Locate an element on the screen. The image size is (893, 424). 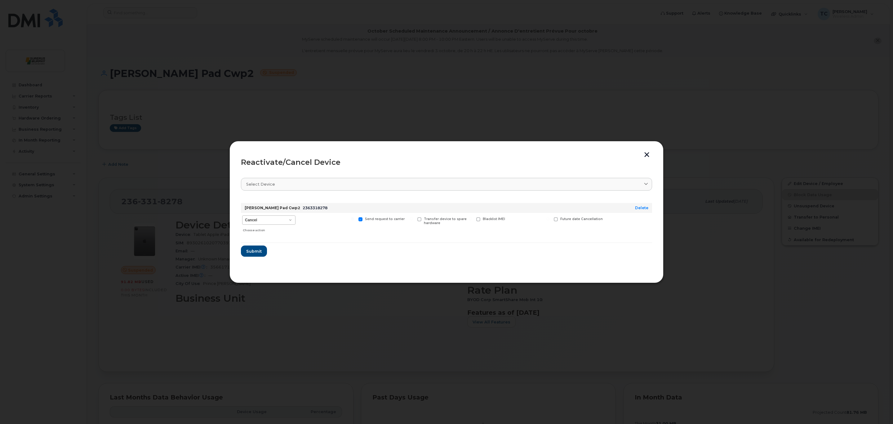
span: Future date Cancellation is located at coordinates (582, 219).